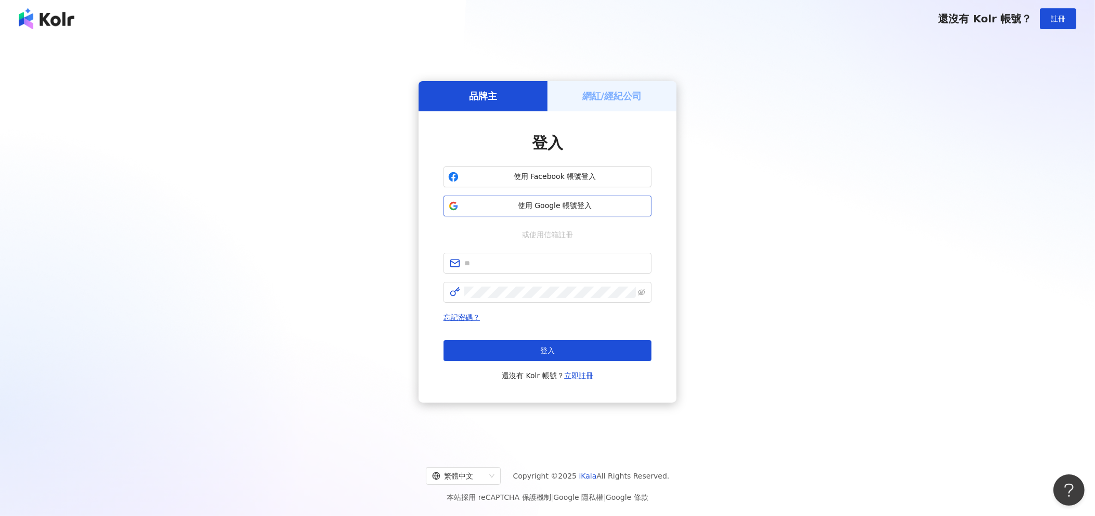  Describe the element at coordinates (579, 375) in the screenshot. I see `a: 立即註冊` at that location.